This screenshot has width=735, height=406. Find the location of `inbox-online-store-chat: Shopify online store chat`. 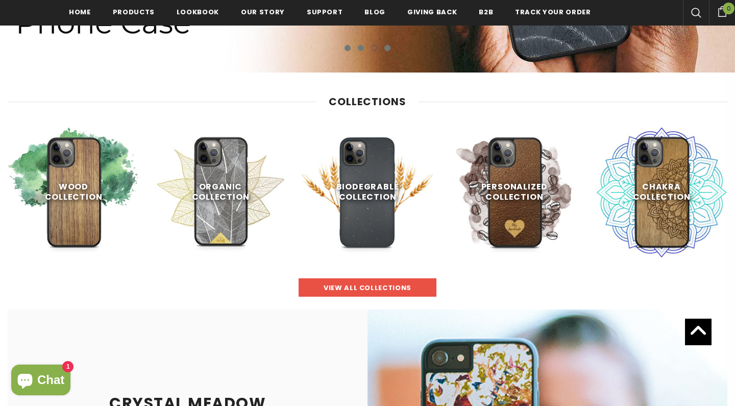

inbox-online-store-chat: Shopify online store chat is located at coordinates (41, 381).